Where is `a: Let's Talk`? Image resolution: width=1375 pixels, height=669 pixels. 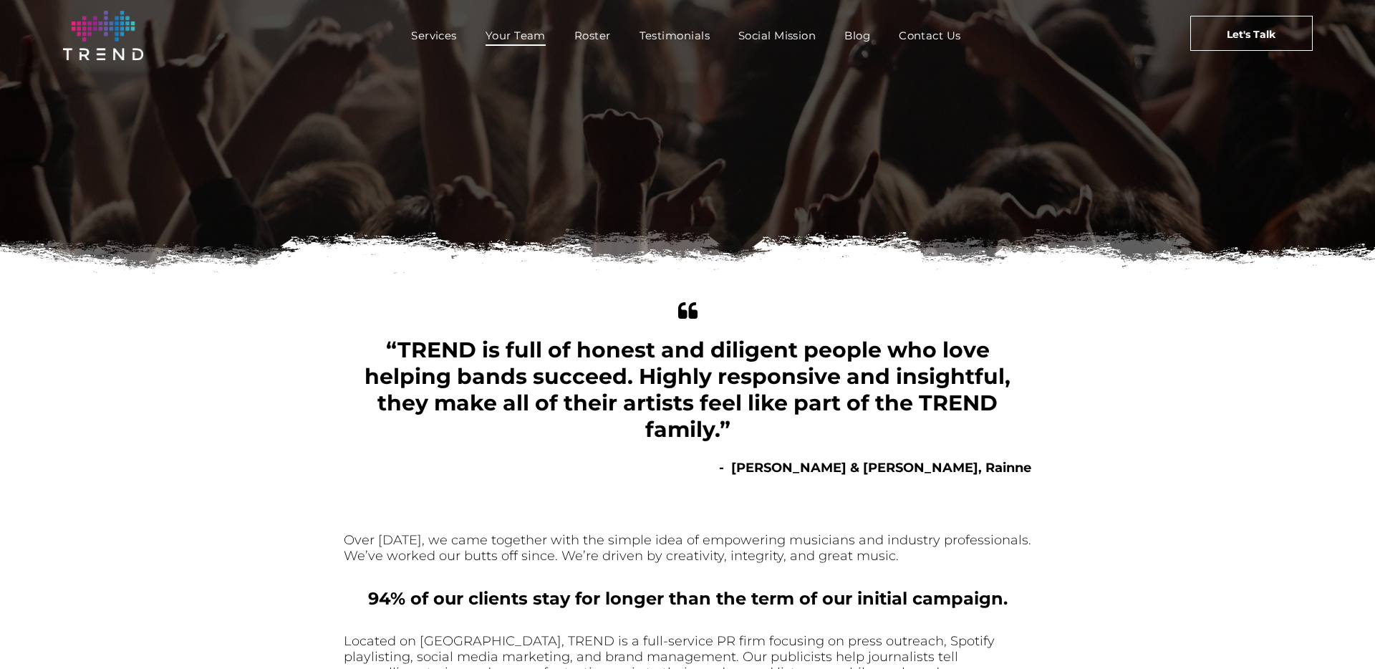 a: Let's Talk is located at coordinates (1251, 33).